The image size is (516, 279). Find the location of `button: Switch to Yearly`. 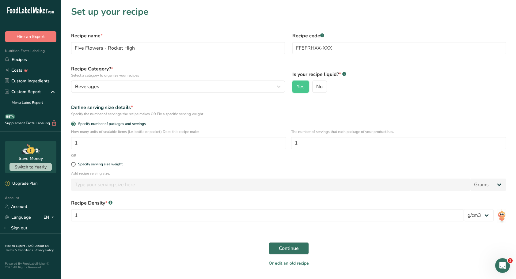

button: Switch to Yearly is located at coordinates (31, 167).